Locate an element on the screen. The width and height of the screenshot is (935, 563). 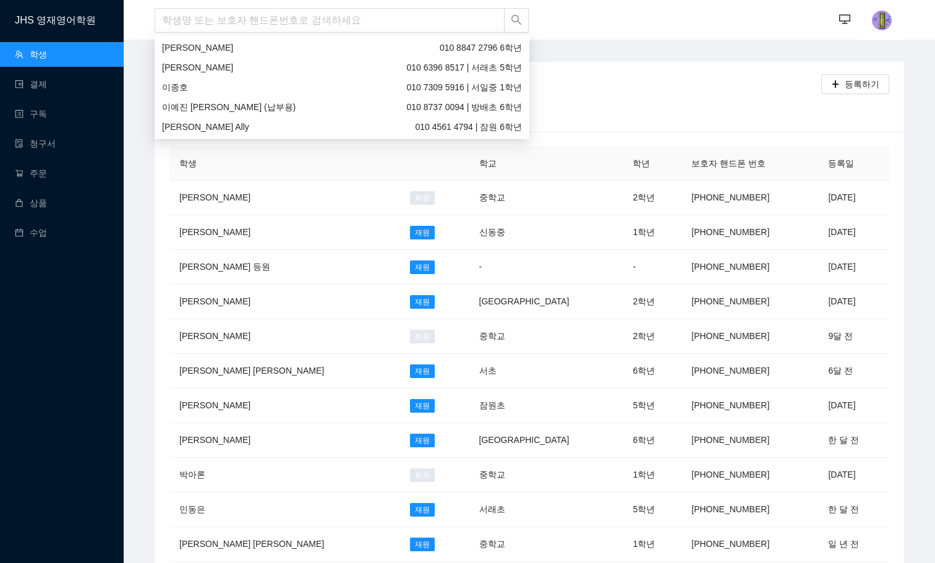
th: 학년 is located at coordinates (652, 163).